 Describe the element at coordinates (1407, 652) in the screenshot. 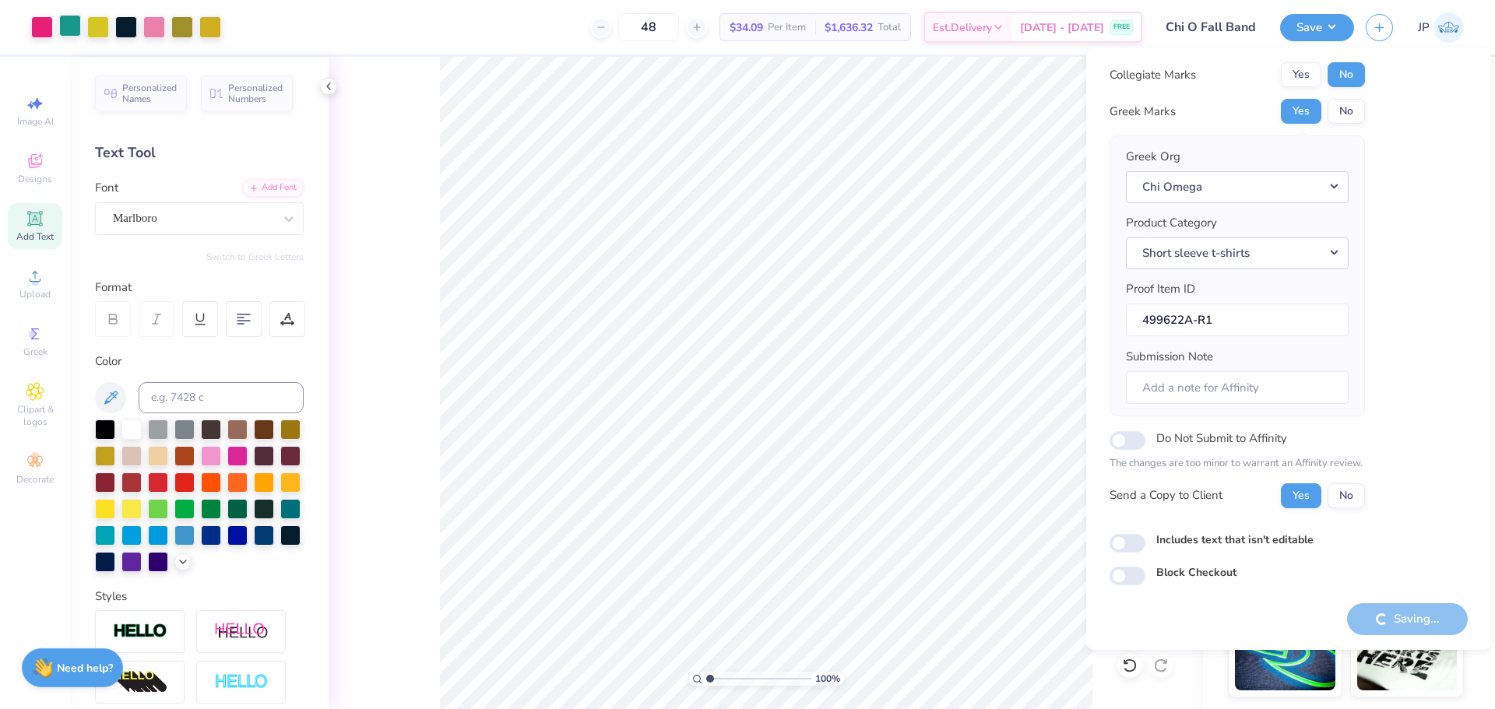

I see `img: Water based Ink` at that location.